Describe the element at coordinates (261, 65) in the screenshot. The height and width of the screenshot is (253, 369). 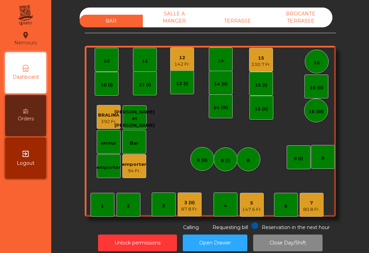
I see `div: 330.7 Fr.` at that location.